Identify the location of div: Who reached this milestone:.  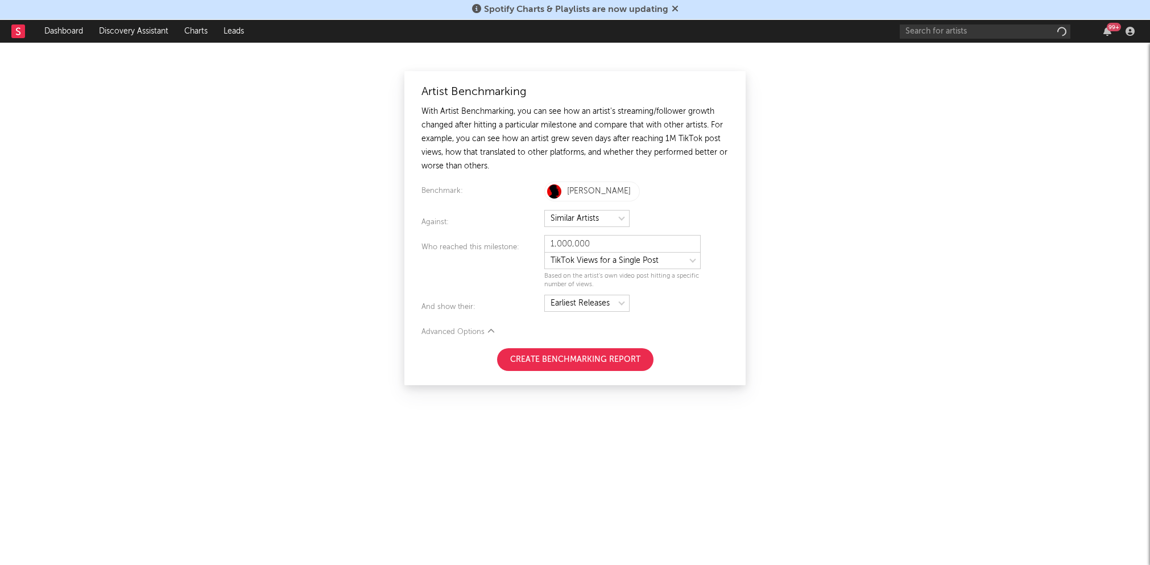
(483, 265).